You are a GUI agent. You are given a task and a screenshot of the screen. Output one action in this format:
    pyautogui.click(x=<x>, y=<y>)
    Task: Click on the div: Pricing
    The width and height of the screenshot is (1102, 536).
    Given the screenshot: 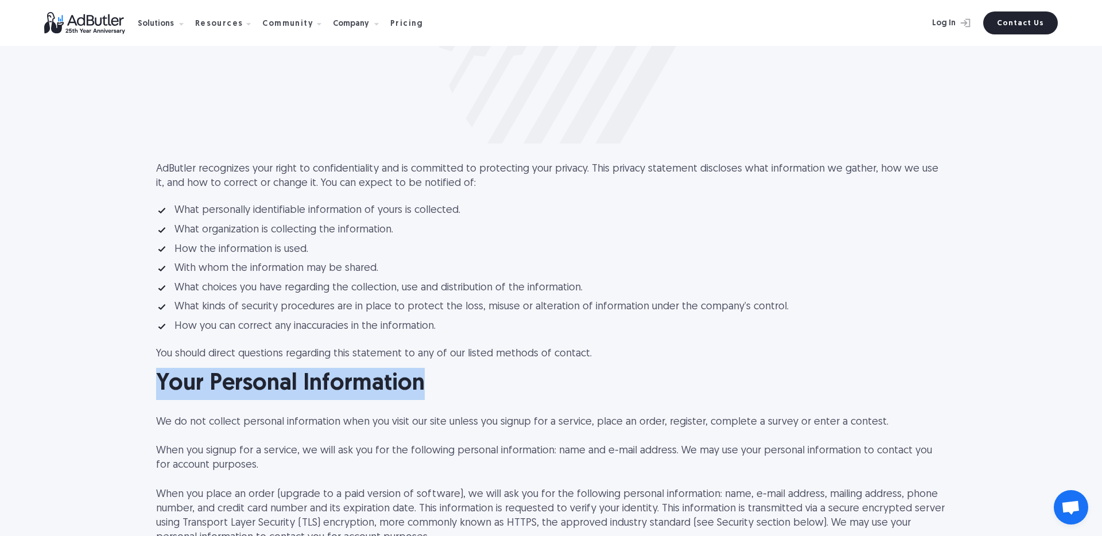 What is the action you would take?
    pyautogui.click(x=407, y=24)
    